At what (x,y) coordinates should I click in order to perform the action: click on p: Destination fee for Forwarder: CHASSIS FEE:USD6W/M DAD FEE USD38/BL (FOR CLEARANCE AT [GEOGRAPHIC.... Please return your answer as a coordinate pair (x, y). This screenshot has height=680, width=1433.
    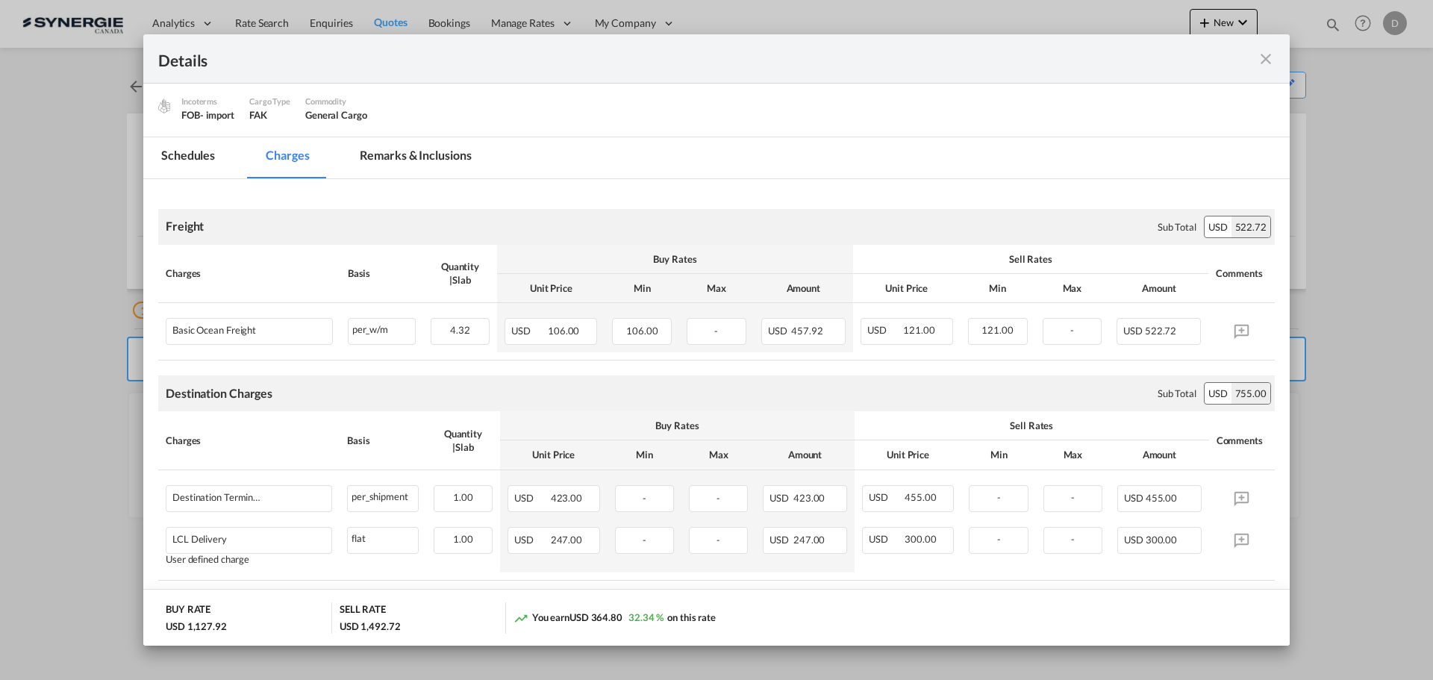
    Looking at the image, I should click on (557, 177).